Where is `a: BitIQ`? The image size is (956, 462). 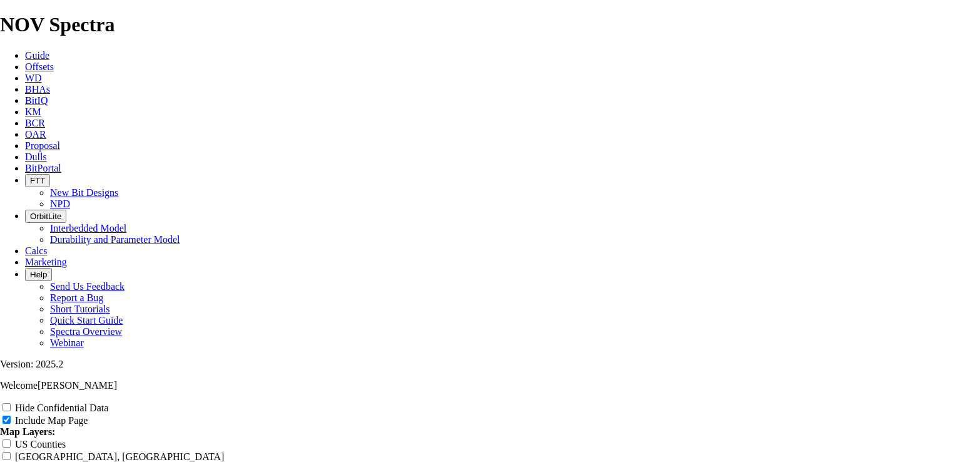
a: BitIQ is located at coordinates (36, 100).